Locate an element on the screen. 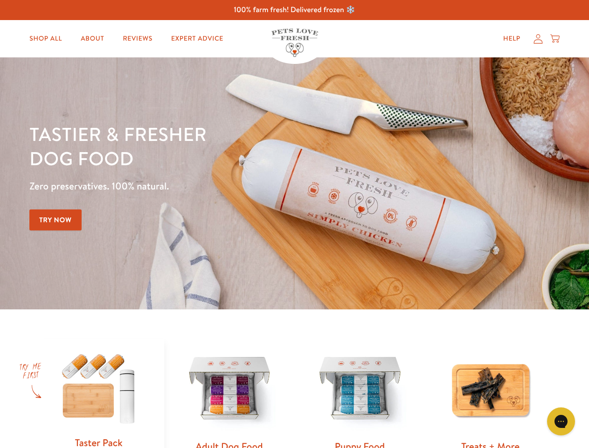 The height and width of the screenshot is (448, 589). button: Gorgias live chat is located at coordinates (19, 17).